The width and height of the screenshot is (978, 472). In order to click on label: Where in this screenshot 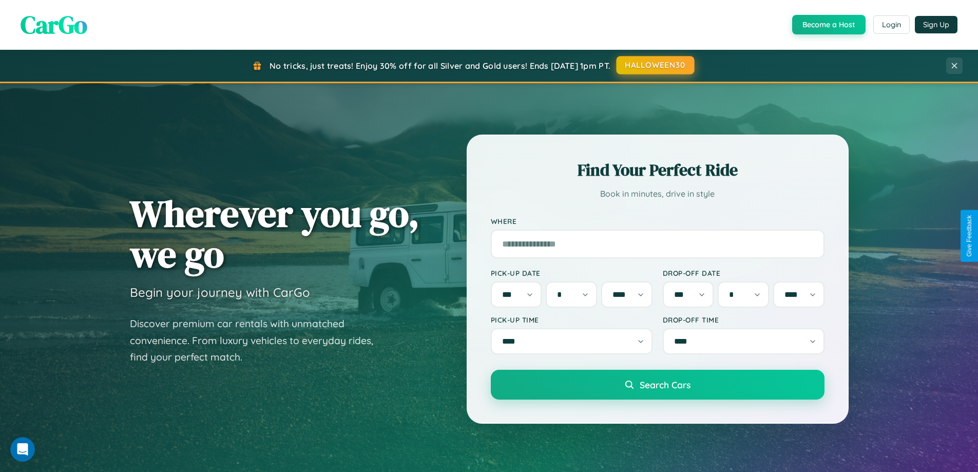, I will do `click(657, 221)`.